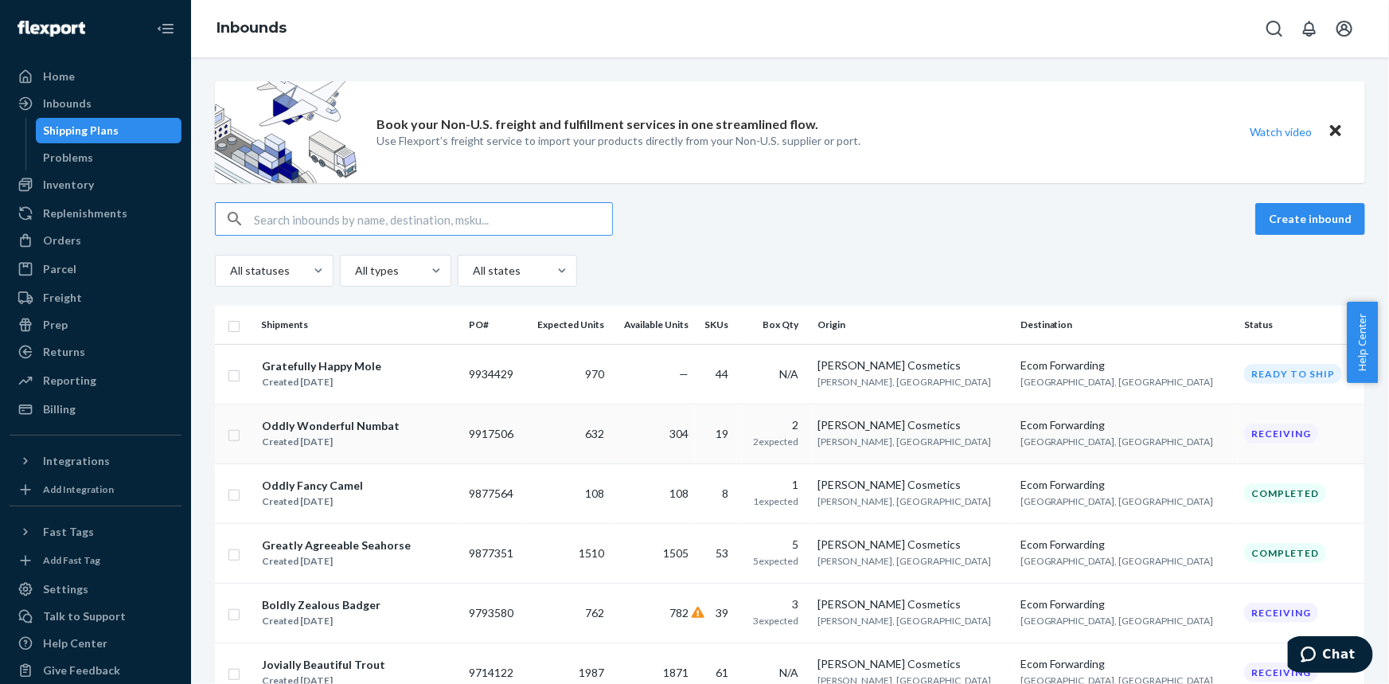 The image size is (1389, 684). What do you see at coordinates (679, 612) in the screenshot?
I see `span: 782` at bounding box center [679, 612].